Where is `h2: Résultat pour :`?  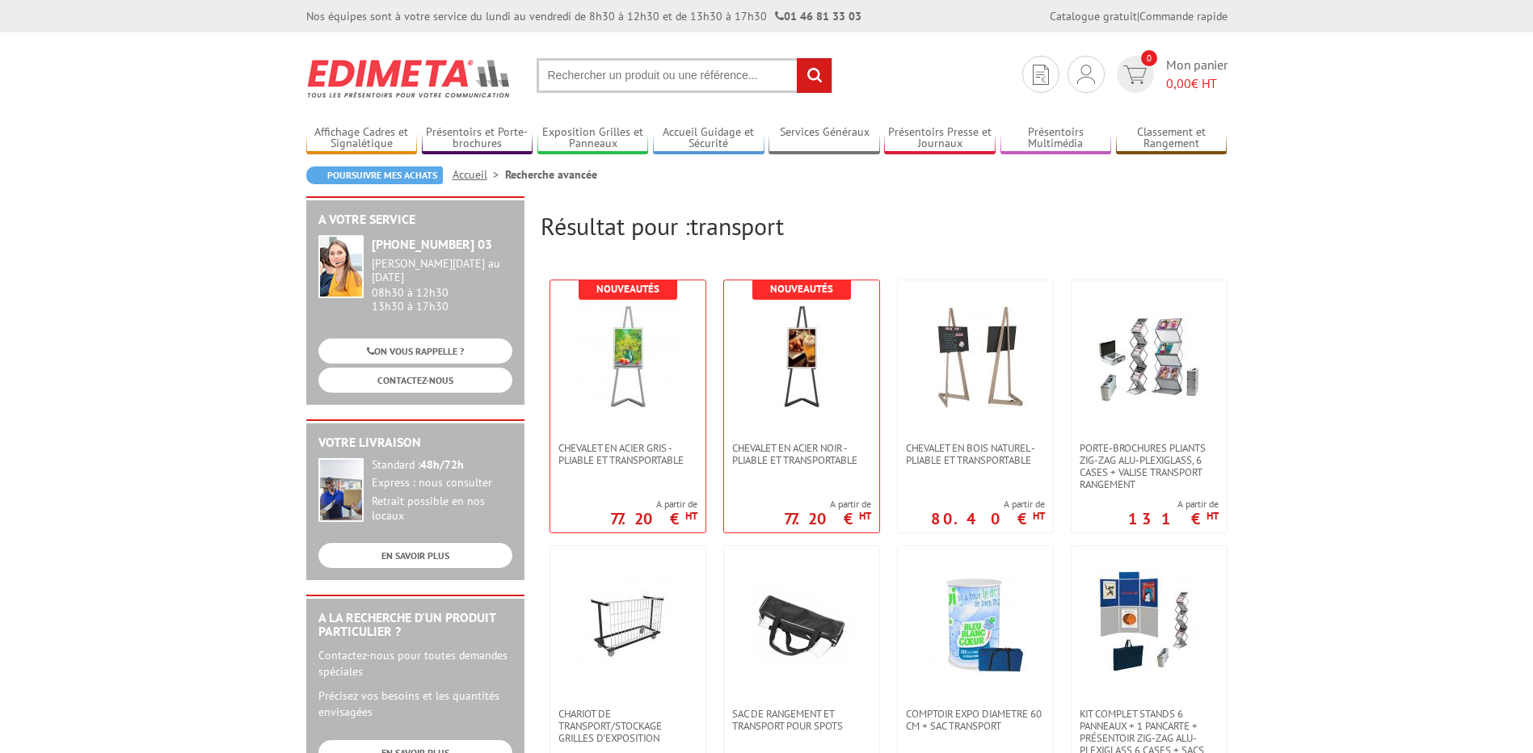 h2: Résultat pour : is located at coordinates (884, 225).